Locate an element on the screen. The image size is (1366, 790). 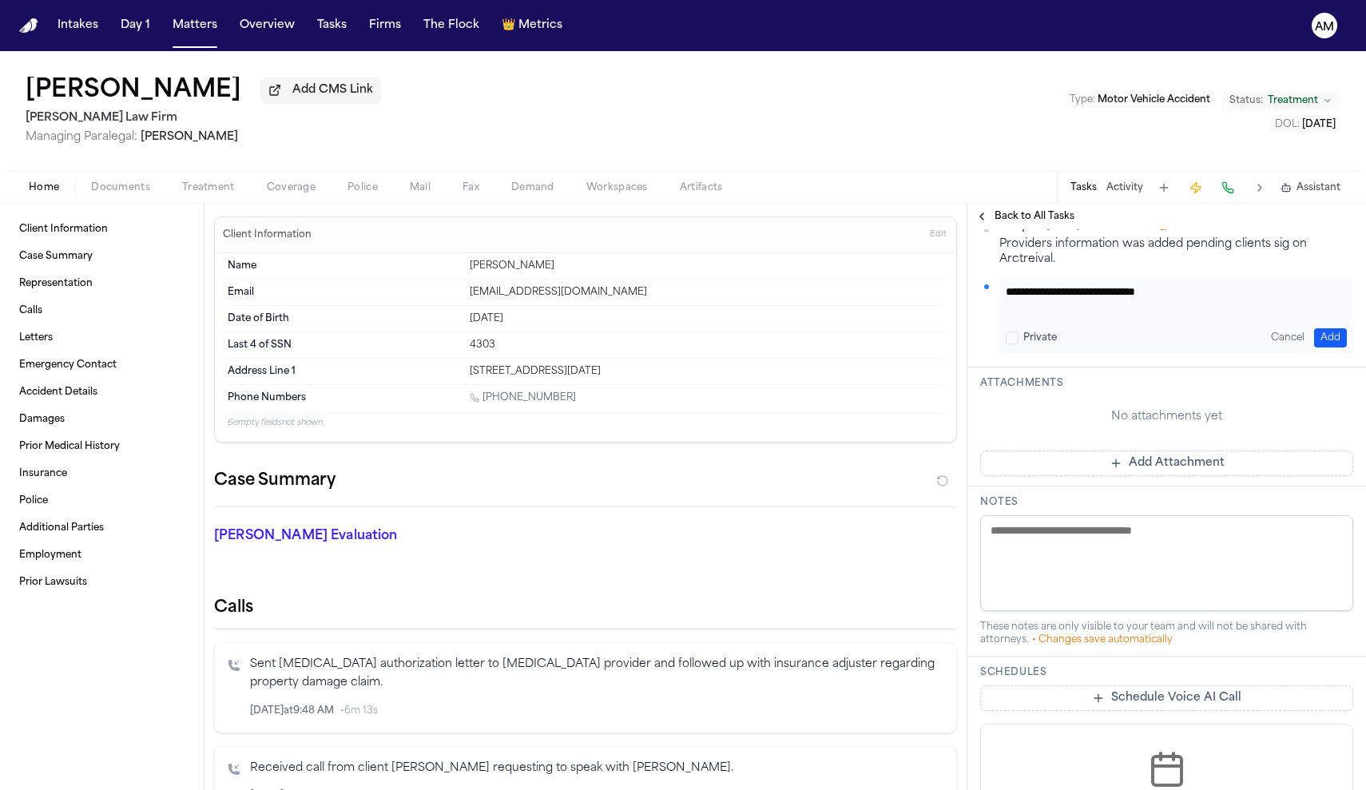
dt: Last 4 of SSN is located at coordinates (344, 345).